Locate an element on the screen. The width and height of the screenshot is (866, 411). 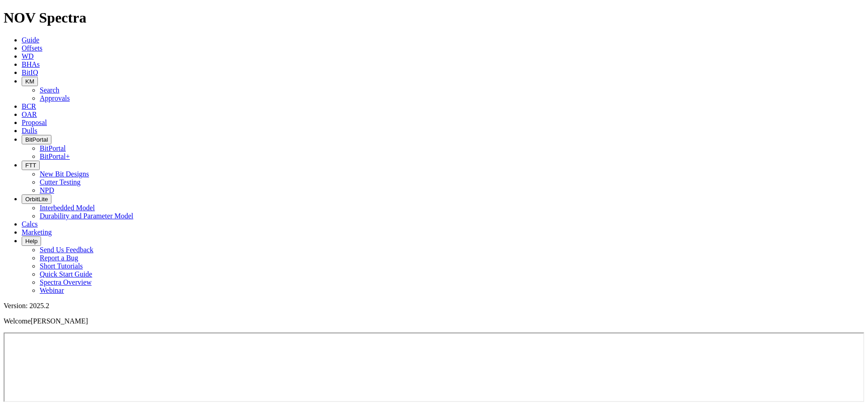
span: Guide is located at coordinates (30, 40).